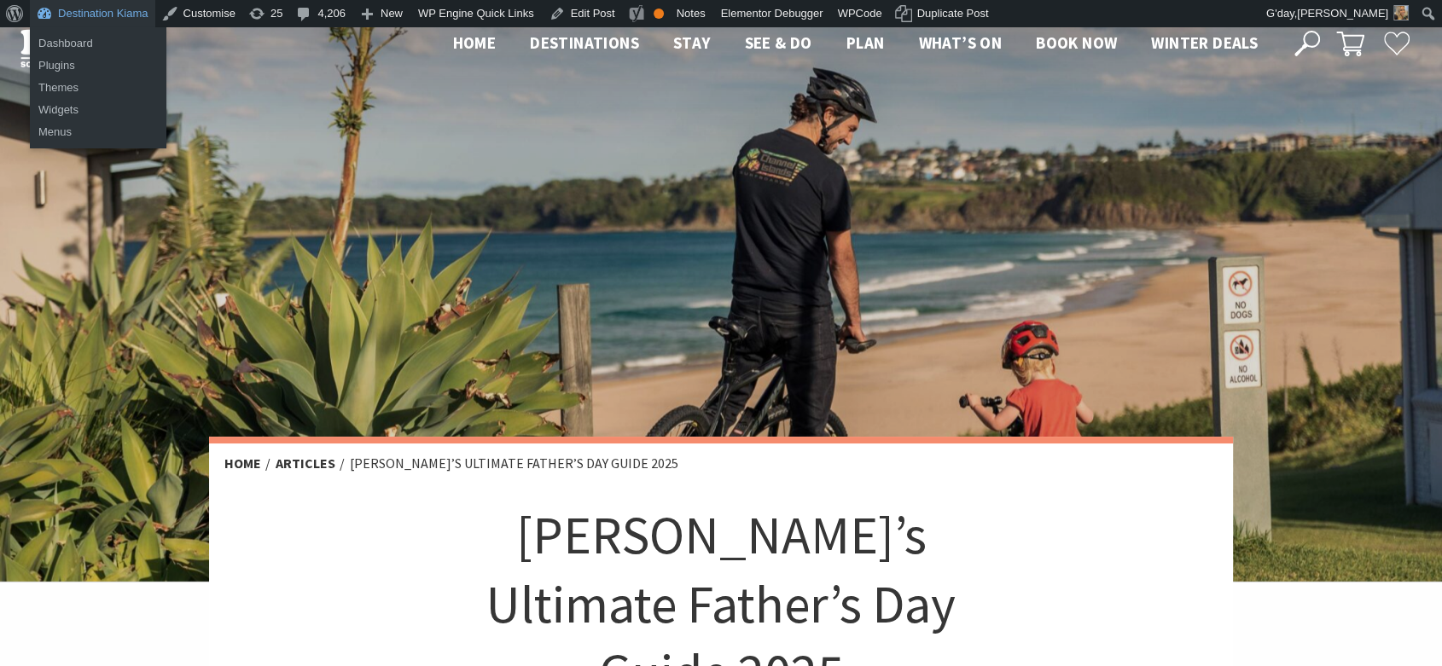 The width and height of the screenshot is (1442, 666). What do you see at coordinates (855, 44) in the screenshot?
I see `nav: Main Menu` at bounding box center [855, 44].